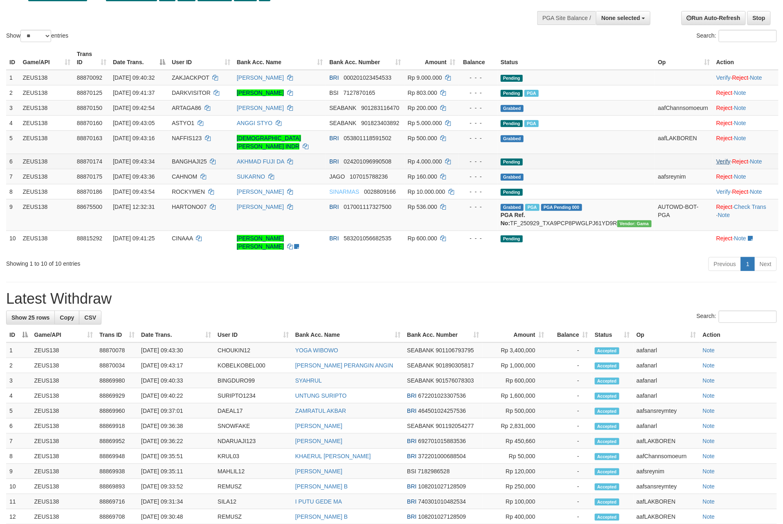  What do you see at coordinates (47, 58) in the screenshot?
I see `th: Game/API: activate to sort column ascending` at bounding box center [47, 58].